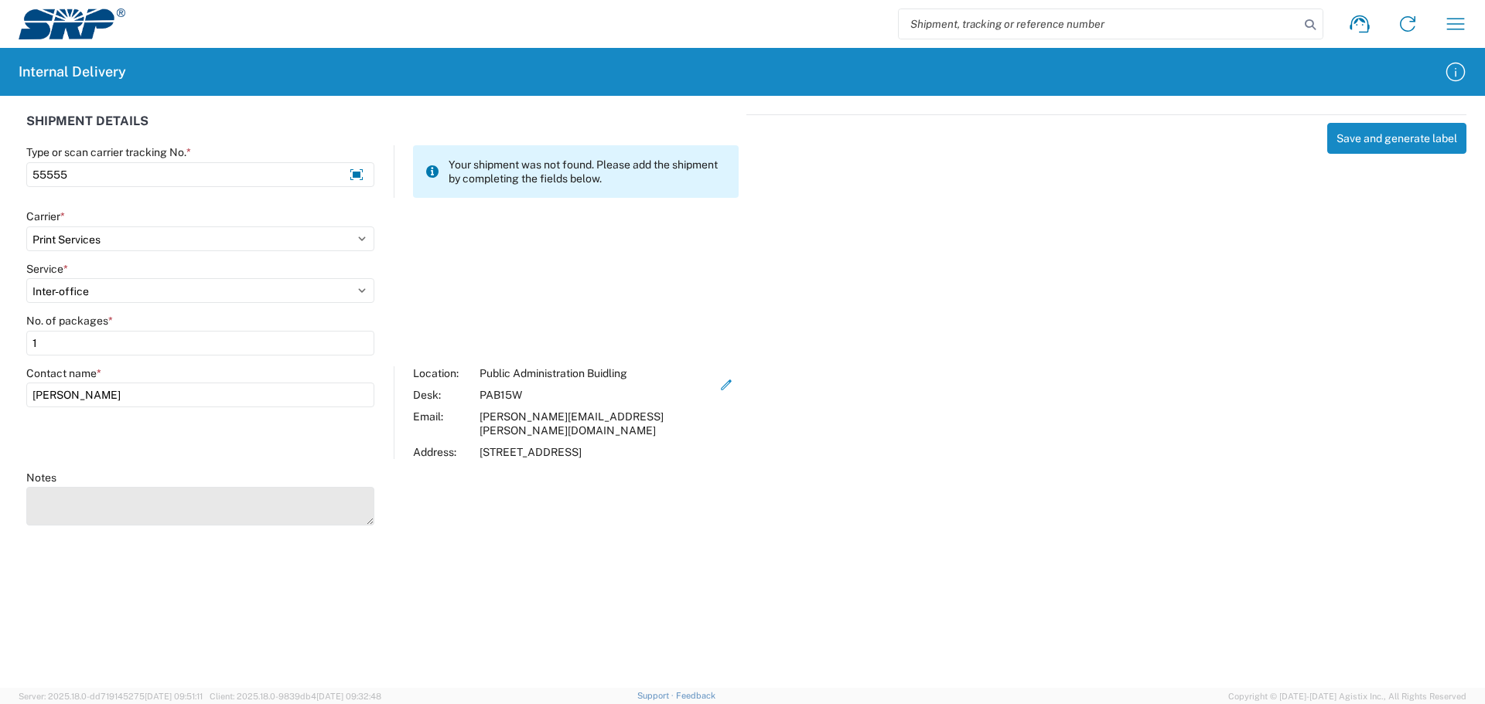 This screenshot has width=1485, height=704. I want to click on div: SHIPMENT DETAILS, so click(382, 130).